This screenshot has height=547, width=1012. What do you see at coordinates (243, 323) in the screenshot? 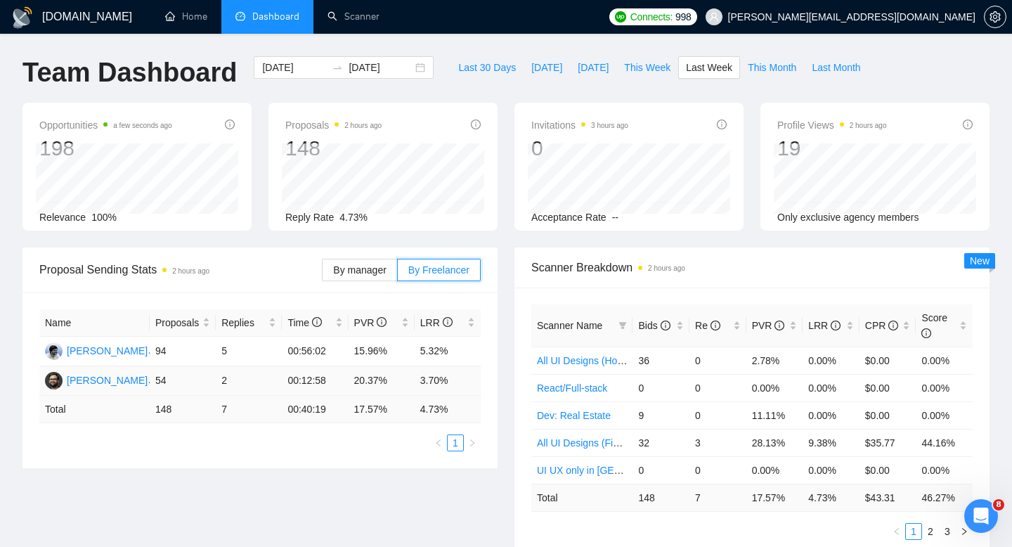
I see `span: Replies` at bounding box center [243, 323].